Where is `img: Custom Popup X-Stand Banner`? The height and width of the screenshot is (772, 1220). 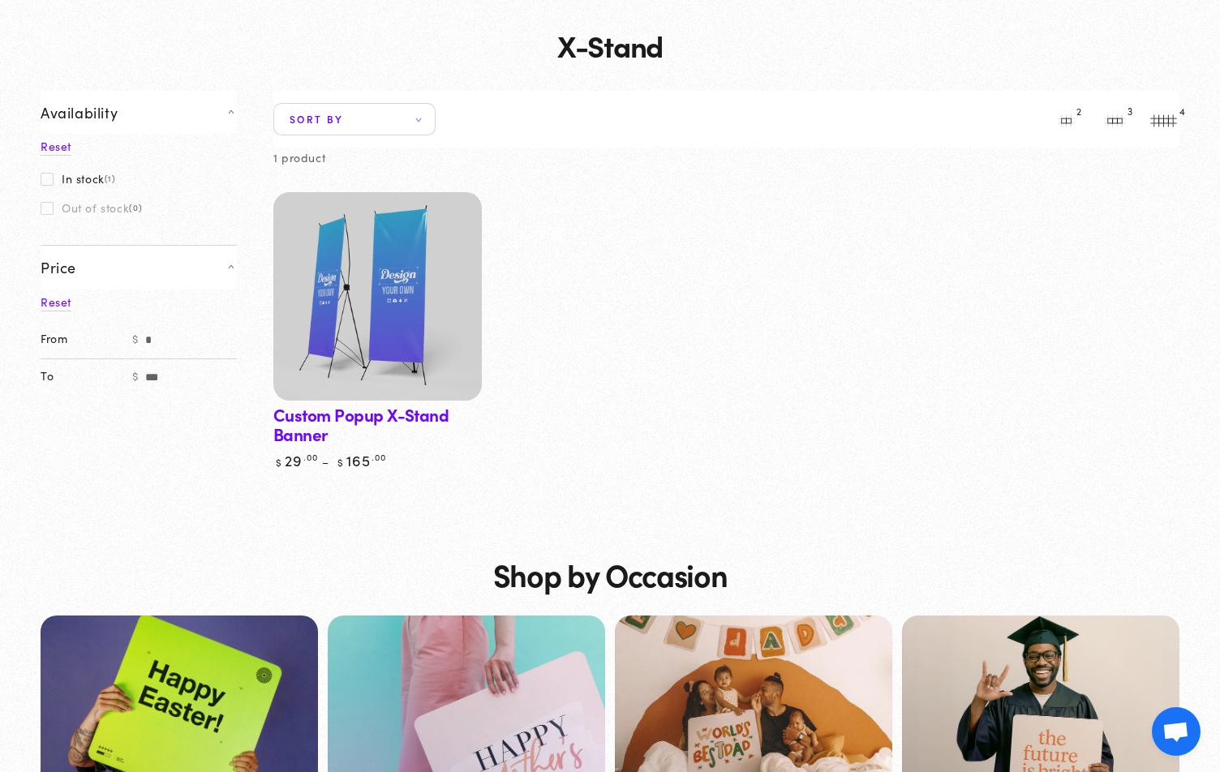 img: Custom Popup X-Stand Banner is located at coordinates (377, 296).